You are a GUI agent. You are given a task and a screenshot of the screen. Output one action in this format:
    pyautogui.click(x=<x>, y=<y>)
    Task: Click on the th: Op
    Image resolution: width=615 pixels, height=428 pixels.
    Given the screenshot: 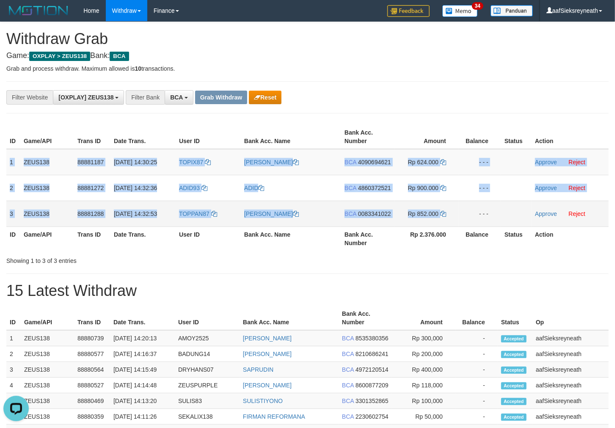 What is the action you would take?
    pyautogui.click(x=570, y=318)
    